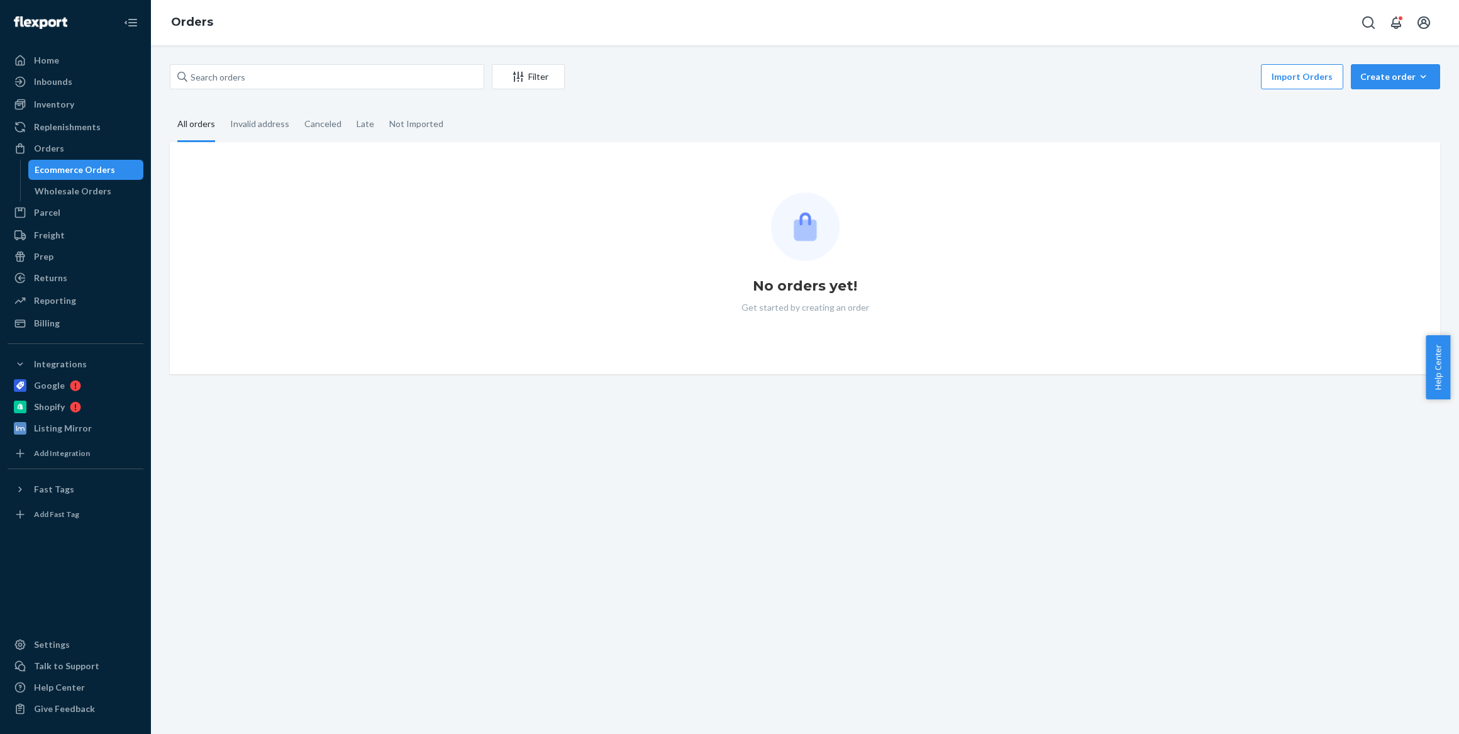  What do you see at coordinates (75, 453) in the screenshot?
I see `a: Add Integration` at bounding box center [75, 453].